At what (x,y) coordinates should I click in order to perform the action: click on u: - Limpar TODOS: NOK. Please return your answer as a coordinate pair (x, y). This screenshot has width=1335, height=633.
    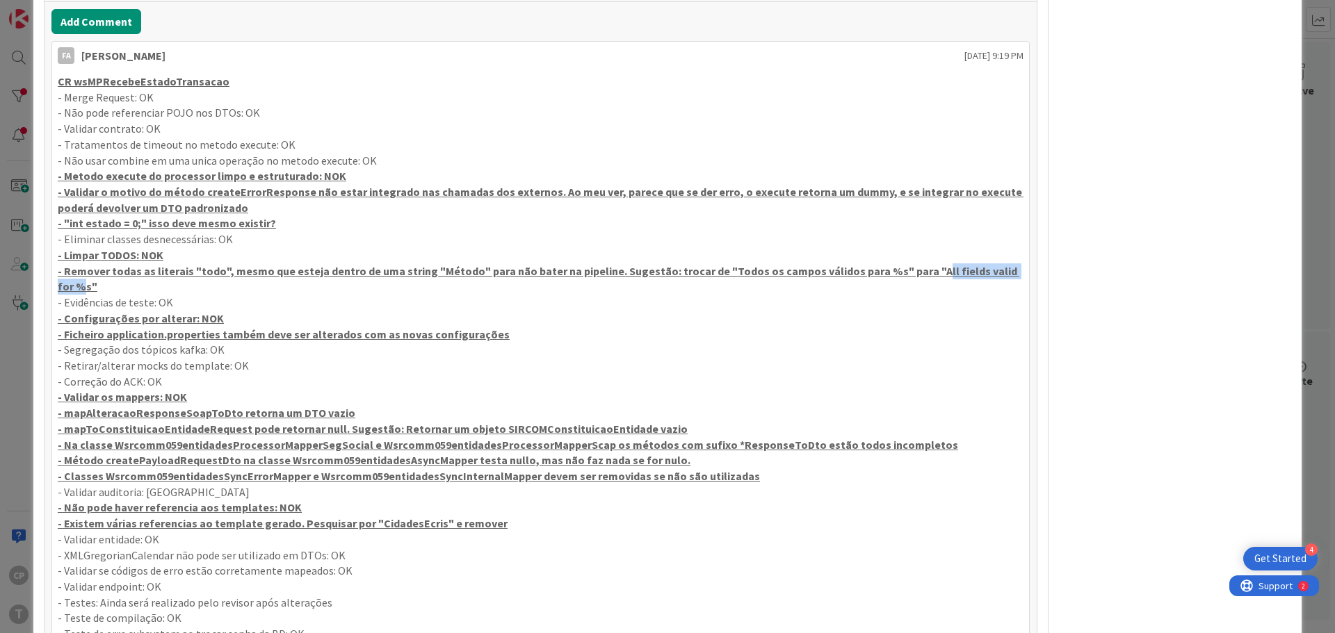
    Looking at the image, I should click on (111, 255).